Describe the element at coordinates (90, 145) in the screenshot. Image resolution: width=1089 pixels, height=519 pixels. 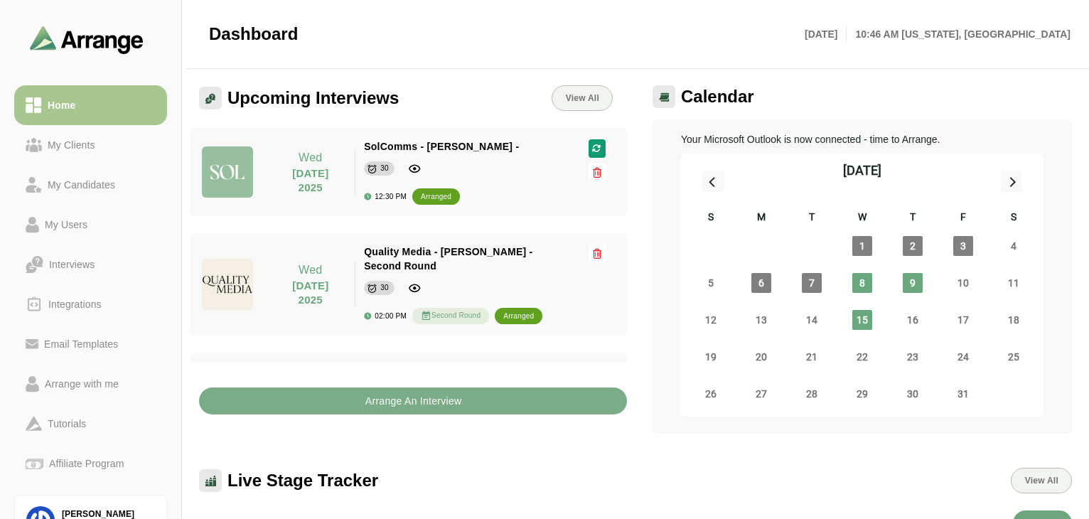
I see `a: My Clients` at that location.